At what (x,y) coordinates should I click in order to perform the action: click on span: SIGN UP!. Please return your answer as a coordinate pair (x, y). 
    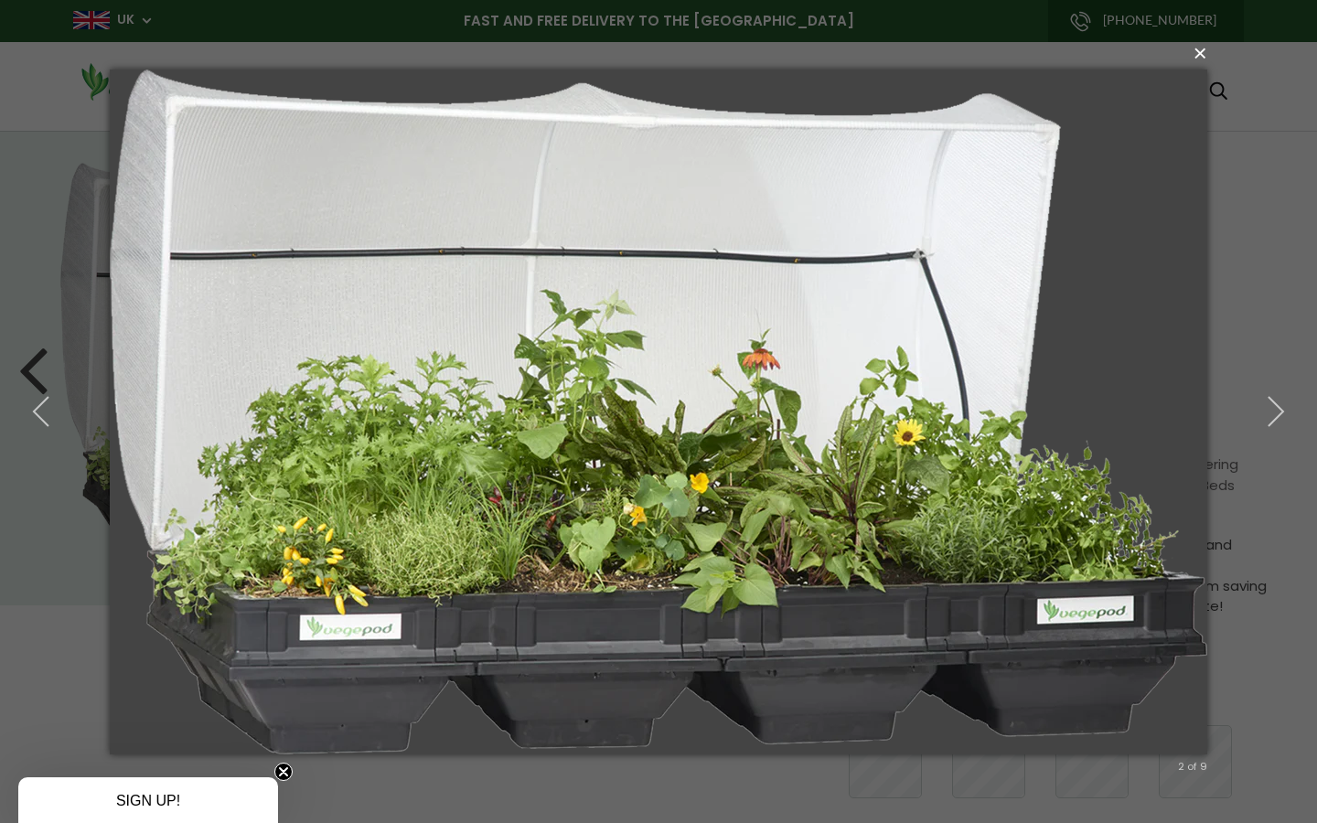
    Looking at the image, I should click on (148, 801).